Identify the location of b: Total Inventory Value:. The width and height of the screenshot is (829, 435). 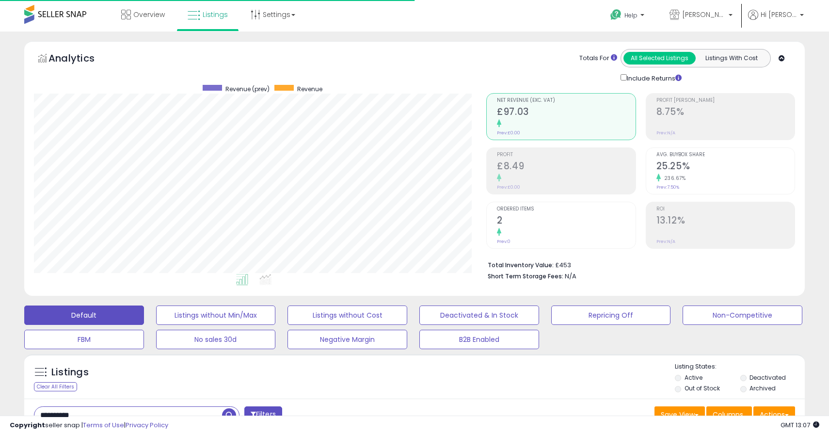
(521, 265).